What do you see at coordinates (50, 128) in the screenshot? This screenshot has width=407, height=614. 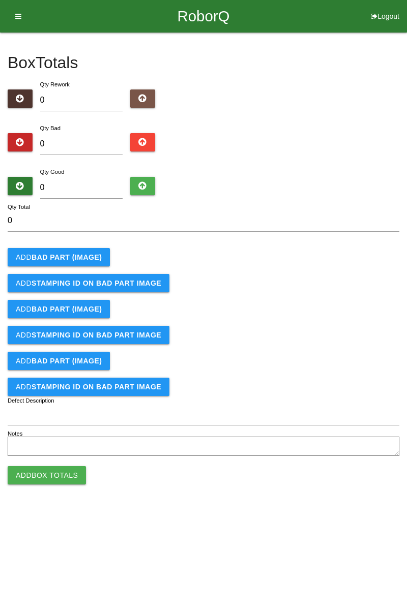 I see `label: Qty Bad` at bounding box center [50, 128].